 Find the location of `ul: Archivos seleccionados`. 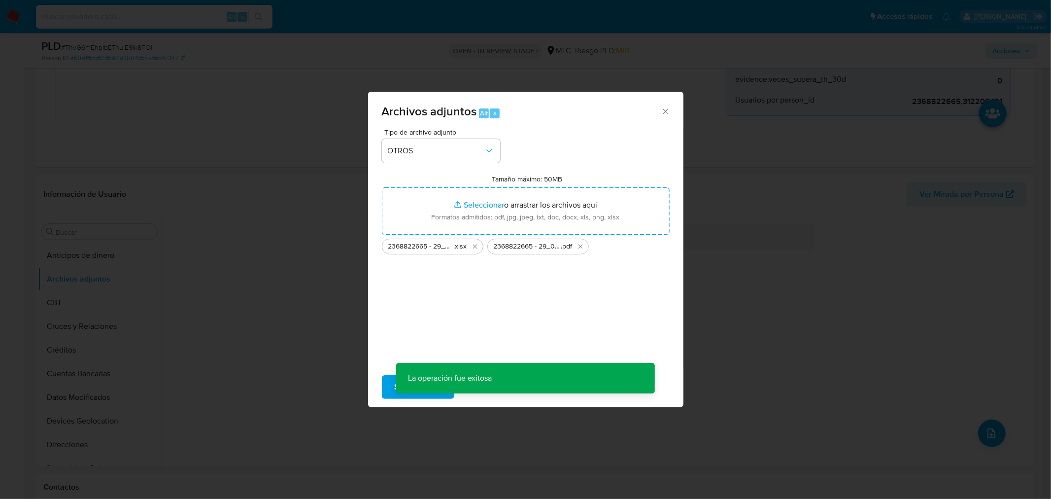

ul: Archivos seleccionados is located at coordinates (526, 244).